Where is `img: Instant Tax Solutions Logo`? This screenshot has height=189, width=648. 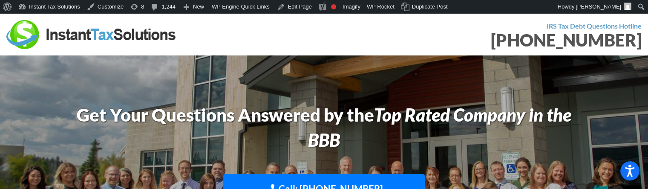 img: Instant Tax Solutions Logo is located at coordinates (92, 35).